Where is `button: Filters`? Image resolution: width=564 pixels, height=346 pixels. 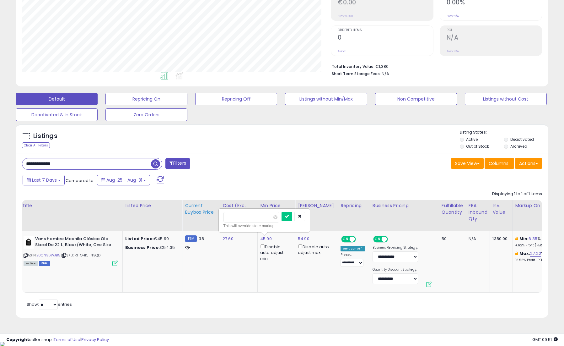 button: Filters is located at coordinates (178, 163).